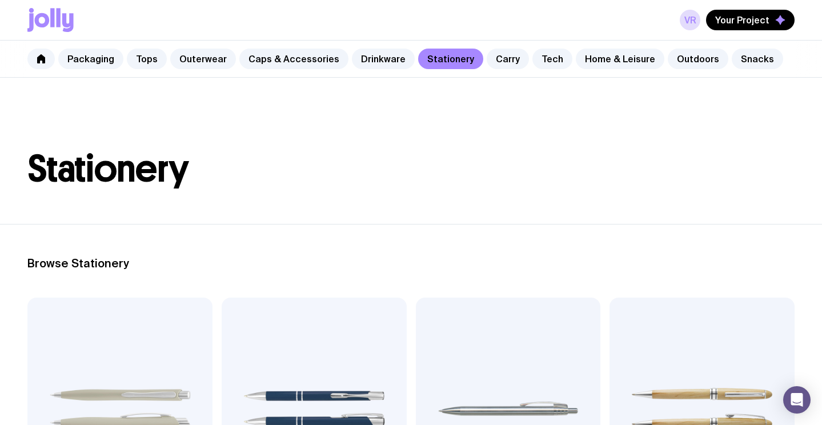  Describe the element at coordinates (451, 59) in the screenshot. I see `a: Stationery` at that location.